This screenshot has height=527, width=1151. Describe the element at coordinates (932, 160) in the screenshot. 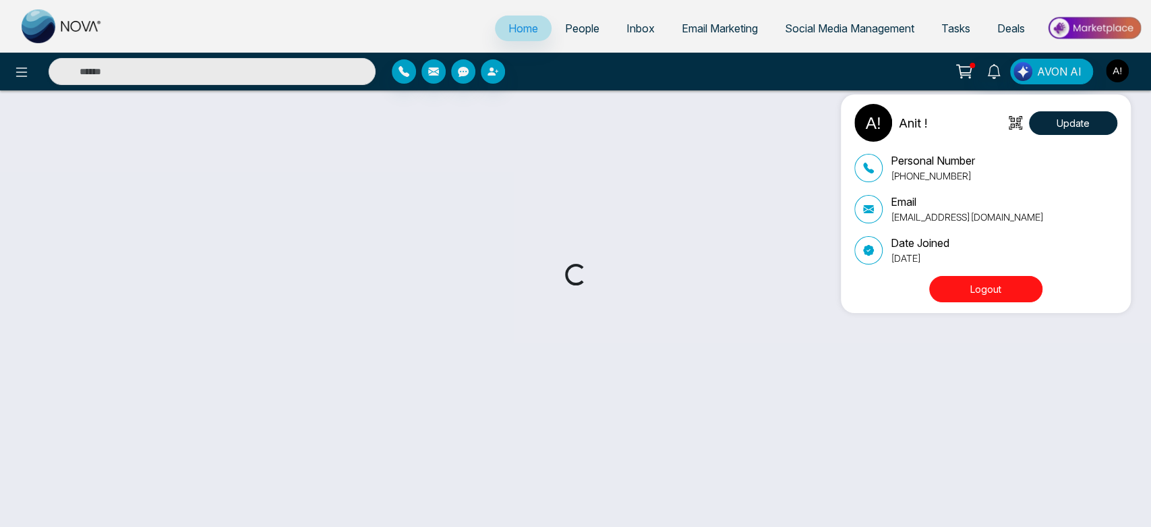

I see `p: Personal Number` at that location.